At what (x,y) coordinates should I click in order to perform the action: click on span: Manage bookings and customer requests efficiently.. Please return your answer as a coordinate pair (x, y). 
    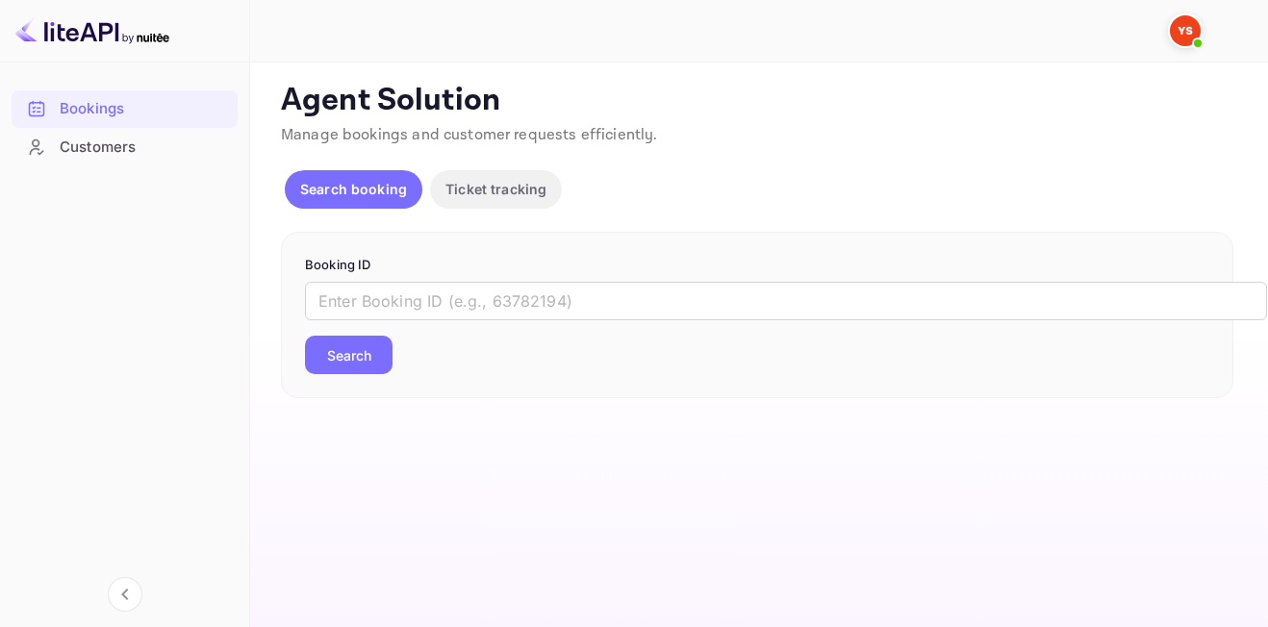
    Looking at the image, I should click on (469, 135).